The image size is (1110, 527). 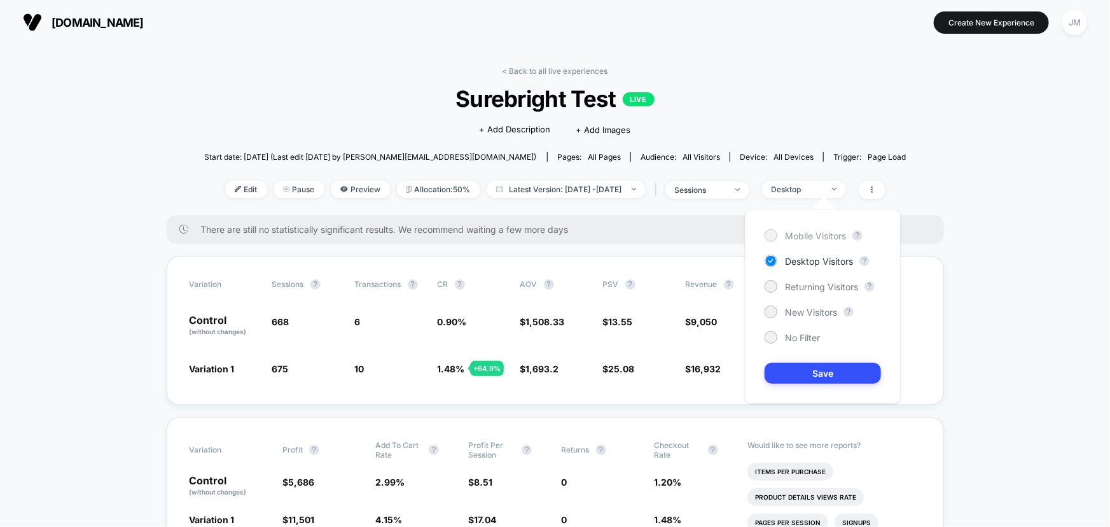 What do you see at coordinates (869, 156) in the screenshot?
I see `div: Trigger:` at bounding box center [869, 156].